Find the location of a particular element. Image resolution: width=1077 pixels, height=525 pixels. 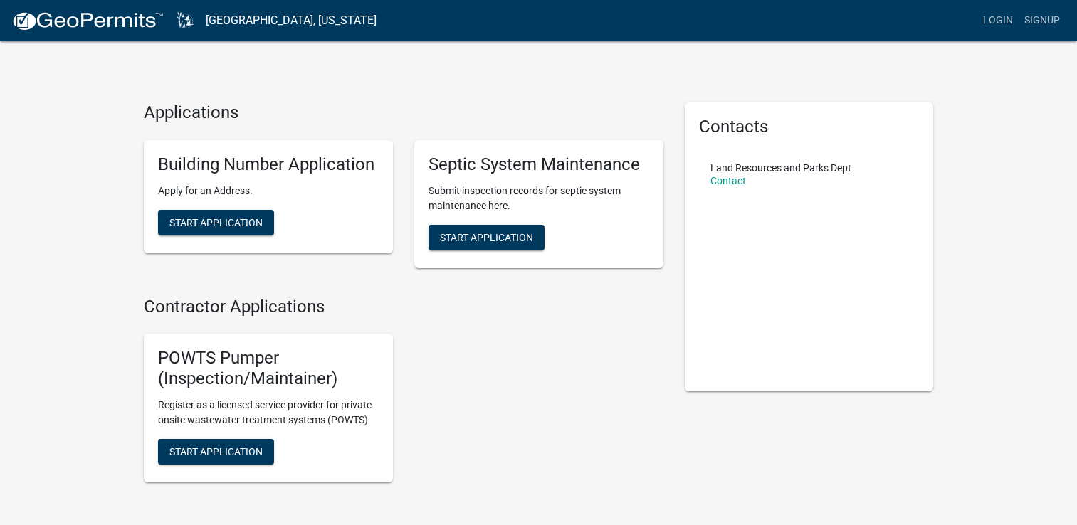

h5: POWTS Pumper (Inspection/Maintainer) is located at coordinates (268, 369).